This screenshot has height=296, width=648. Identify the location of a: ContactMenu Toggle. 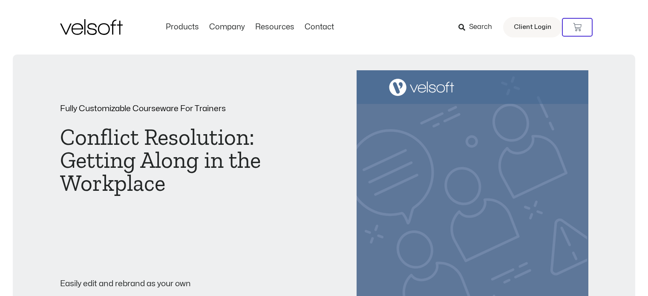
(319, 27).